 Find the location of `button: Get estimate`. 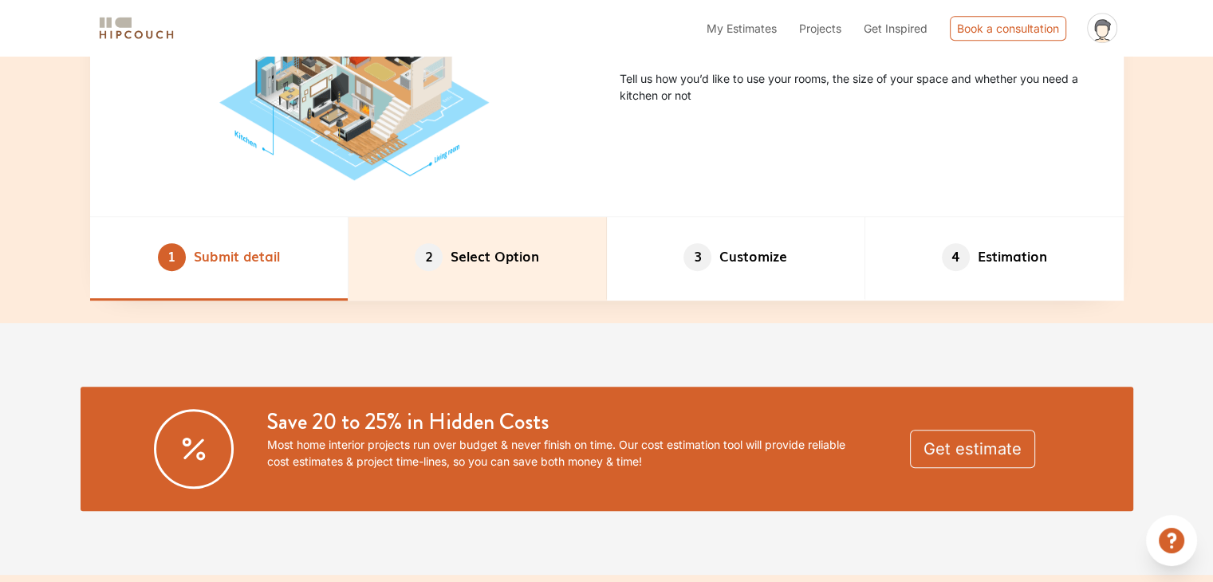

button: Get estimate is located at coordinates (972, 449).